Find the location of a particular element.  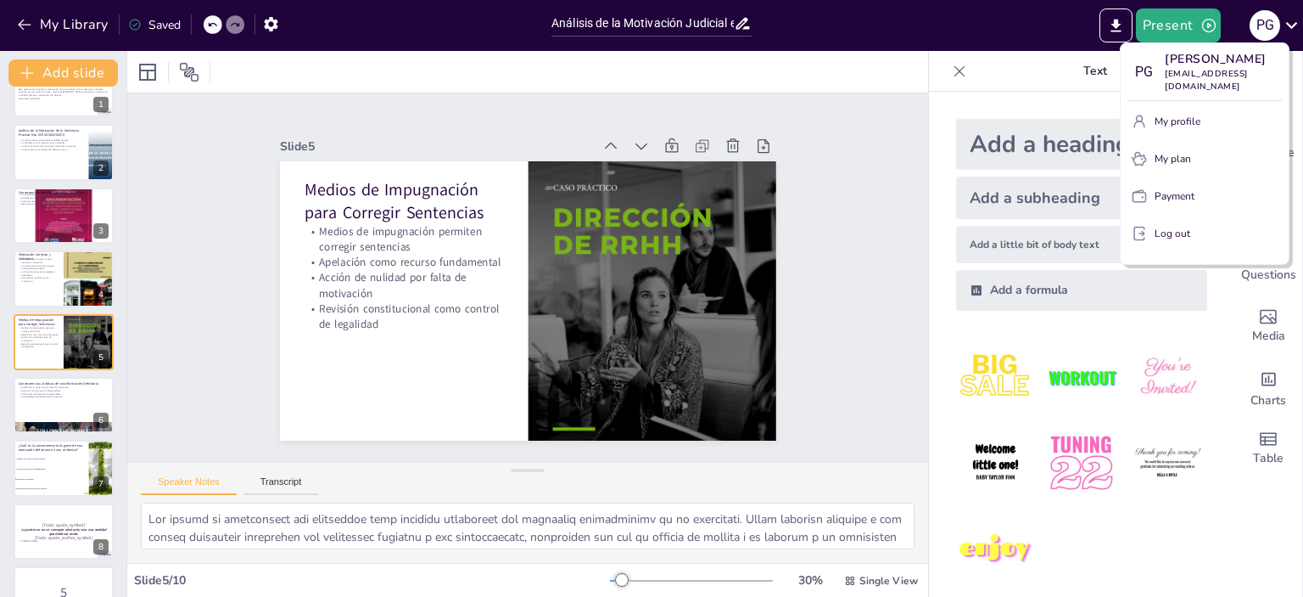

button: Log out is located at coordinates (1205, 233).